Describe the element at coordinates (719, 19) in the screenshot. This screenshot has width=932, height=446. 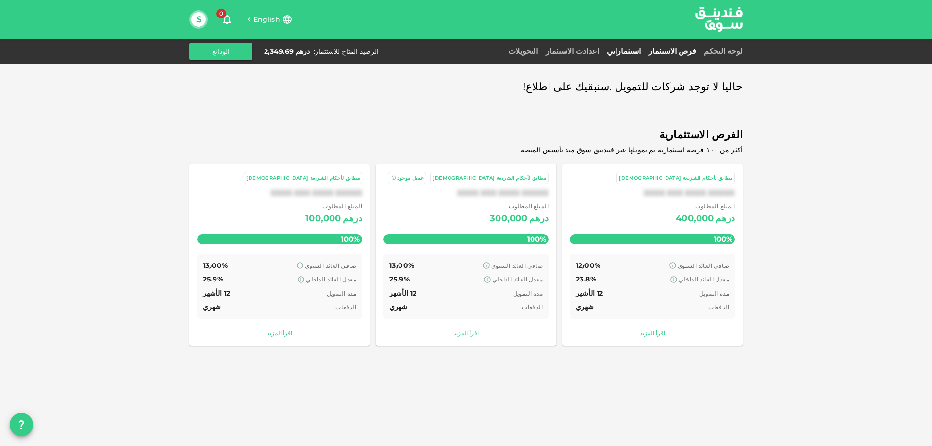
I see `a: logo` at that location.